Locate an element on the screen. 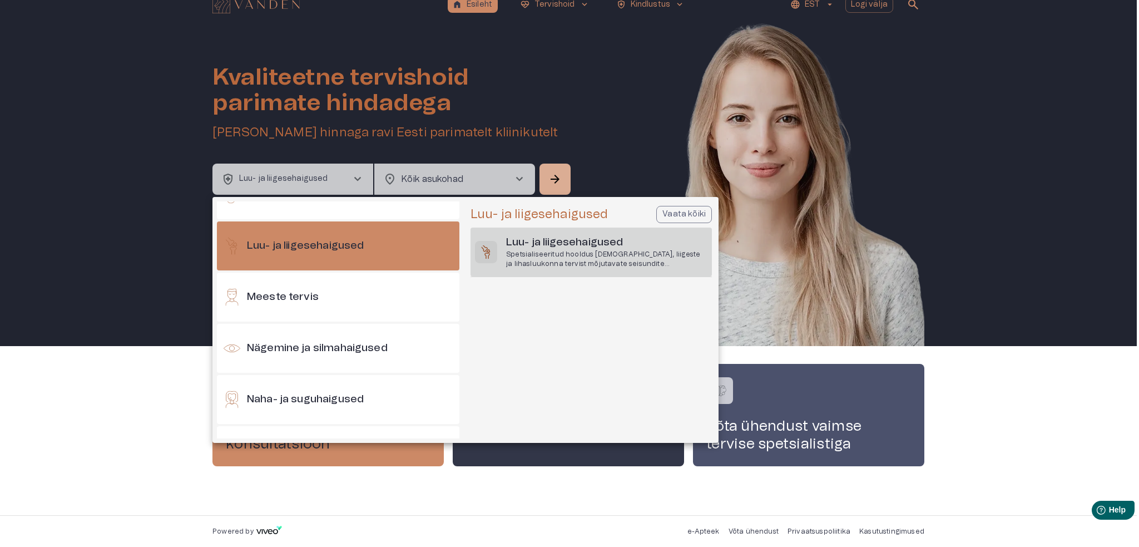 The image size is (1139, 547). h6: Naha- ja suguhaigused is located at coordinates (305, 399).